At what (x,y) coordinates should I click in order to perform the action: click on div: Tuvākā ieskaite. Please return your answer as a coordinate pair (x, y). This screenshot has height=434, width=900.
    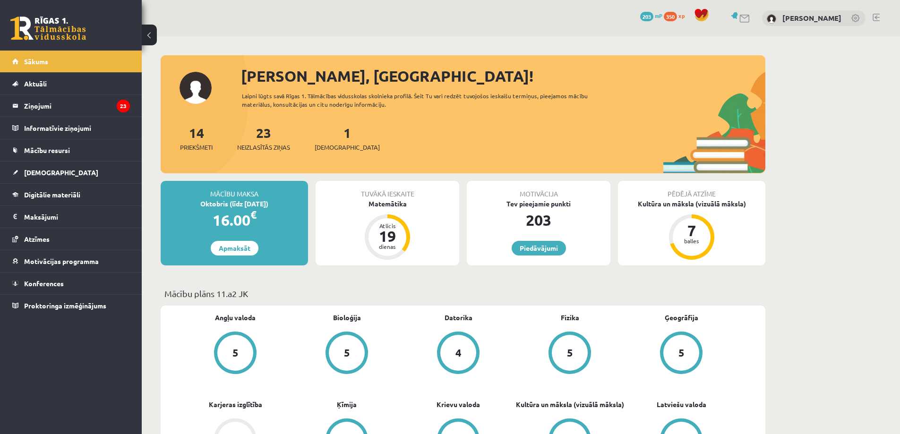
    Looking at the image, I should click on (387, 190).